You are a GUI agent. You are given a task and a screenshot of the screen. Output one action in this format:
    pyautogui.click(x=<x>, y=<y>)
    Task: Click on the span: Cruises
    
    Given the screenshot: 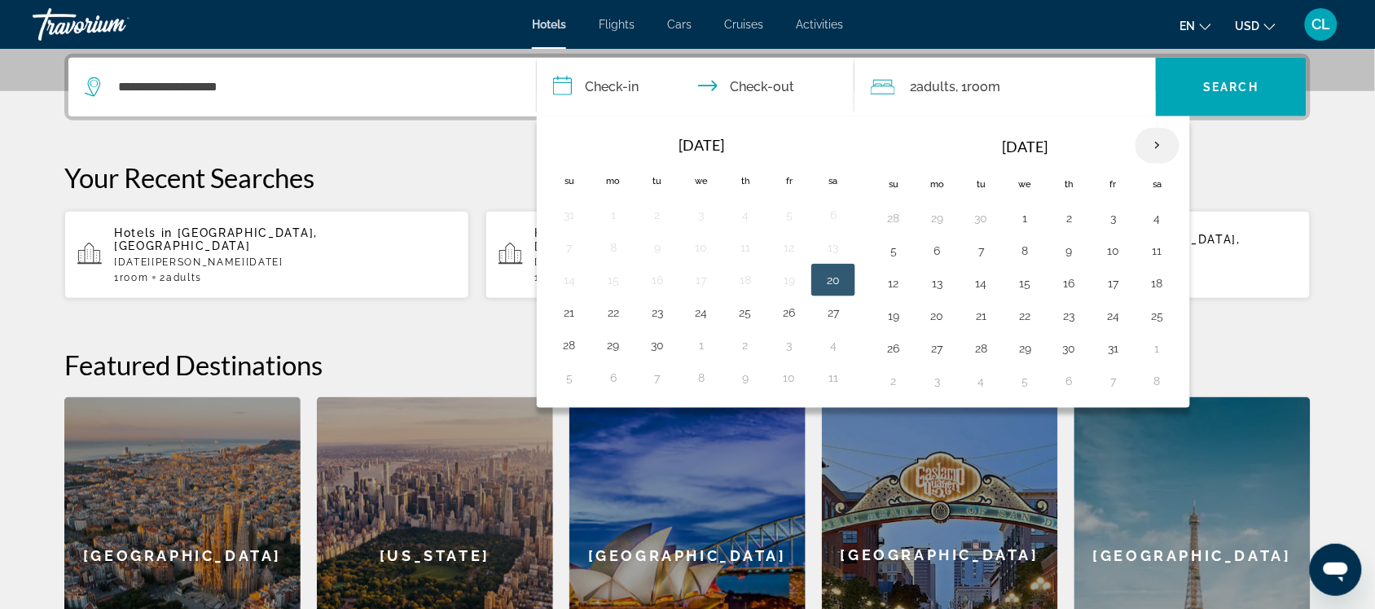 What is the action you would take?
    pyautogui.click(x=744, y=24)
    